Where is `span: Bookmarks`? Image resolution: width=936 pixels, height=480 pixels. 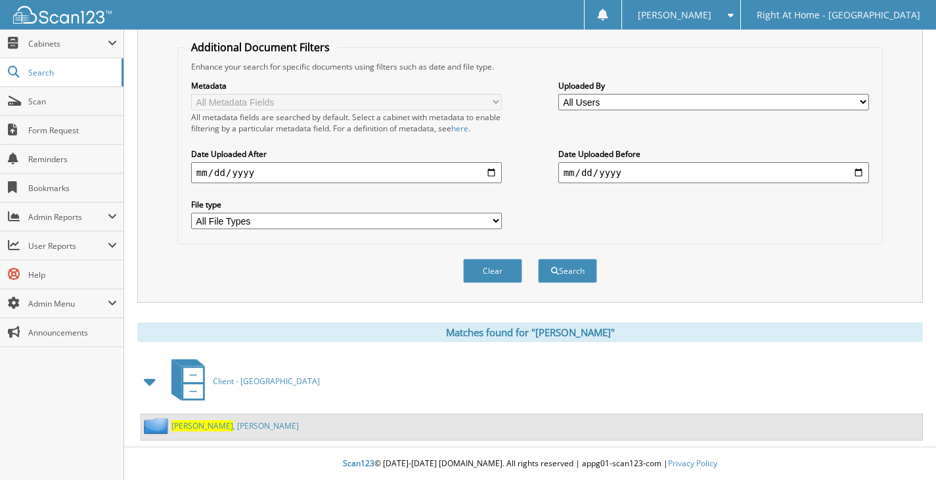 span: Bookmarks is located at coordinates (72, 188).